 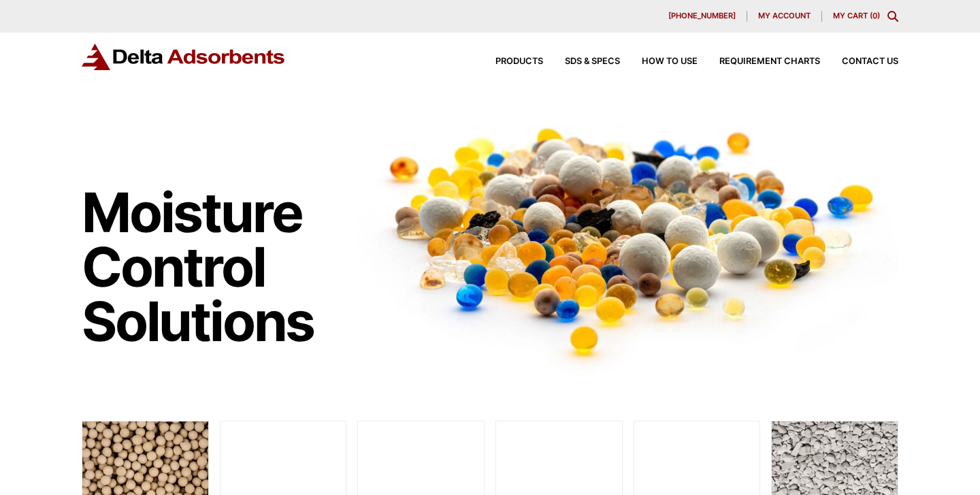 What do you see at coordinates (213, 267) in the screenshot?
I see `h1: Moisture Control Solutions` at bounding box center [213, 267].